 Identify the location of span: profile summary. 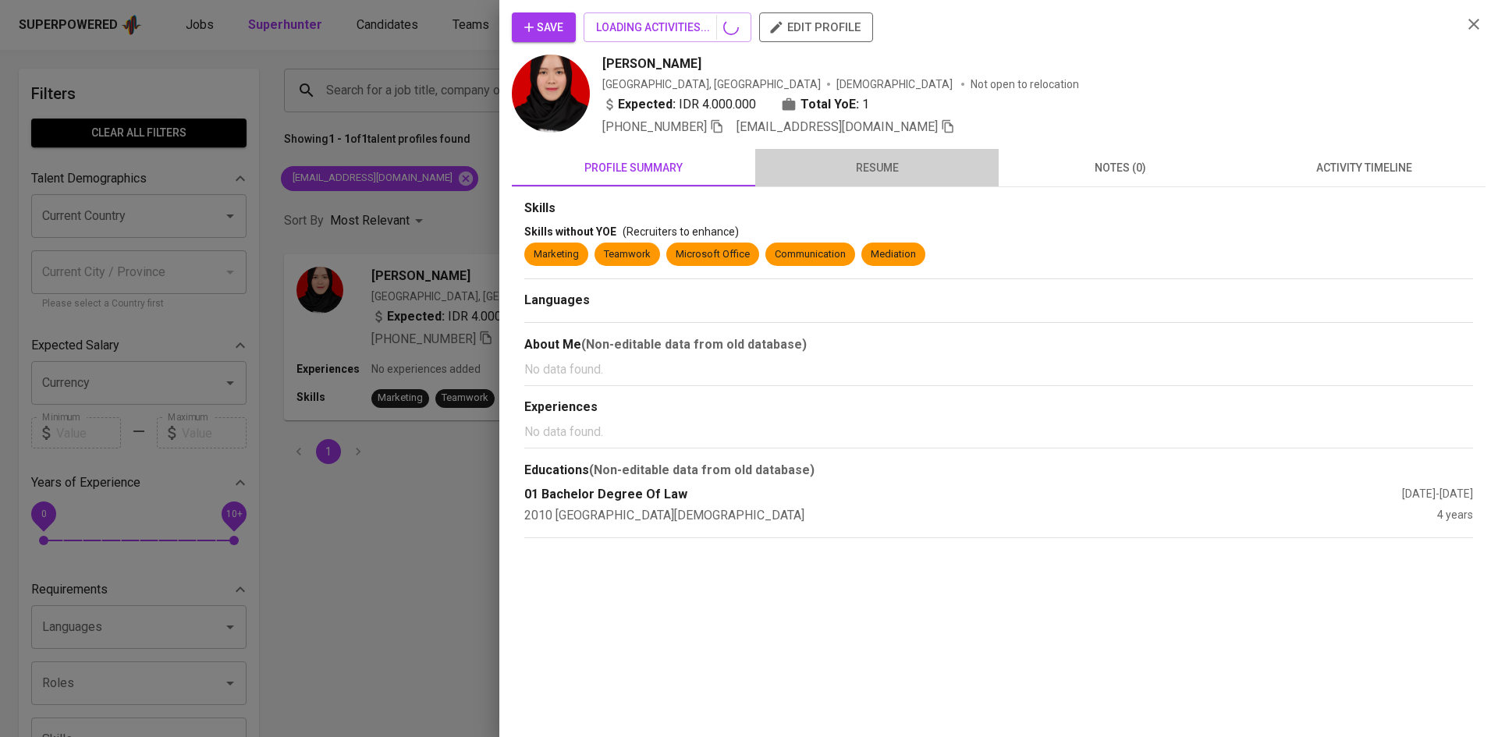
(633, 168).